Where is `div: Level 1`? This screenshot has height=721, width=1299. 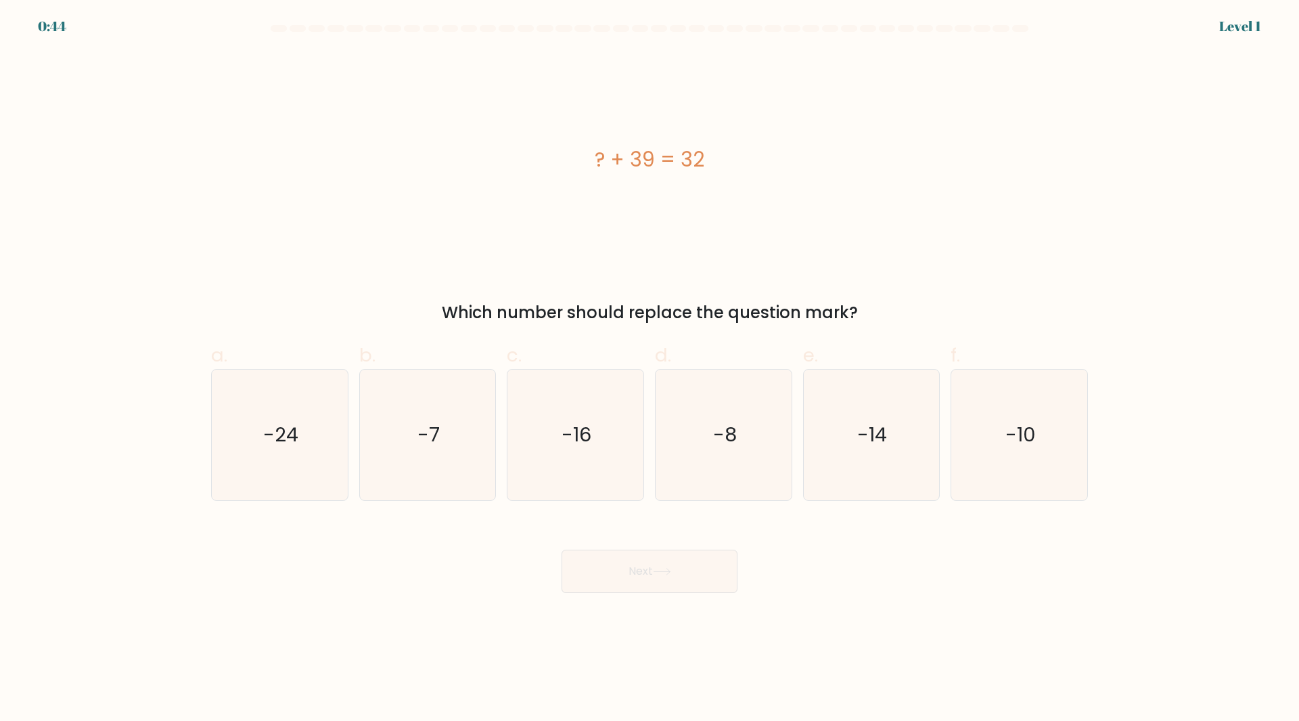
div: Level 1 is located at coordinates (1240, 26).